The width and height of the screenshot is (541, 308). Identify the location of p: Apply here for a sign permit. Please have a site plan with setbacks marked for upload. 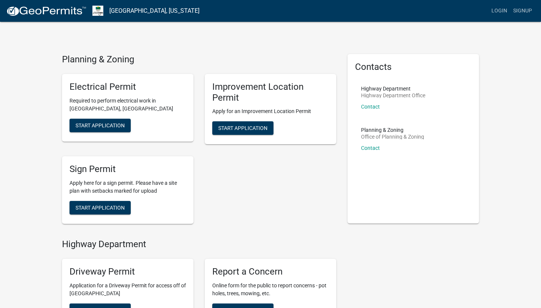
(128, 187).